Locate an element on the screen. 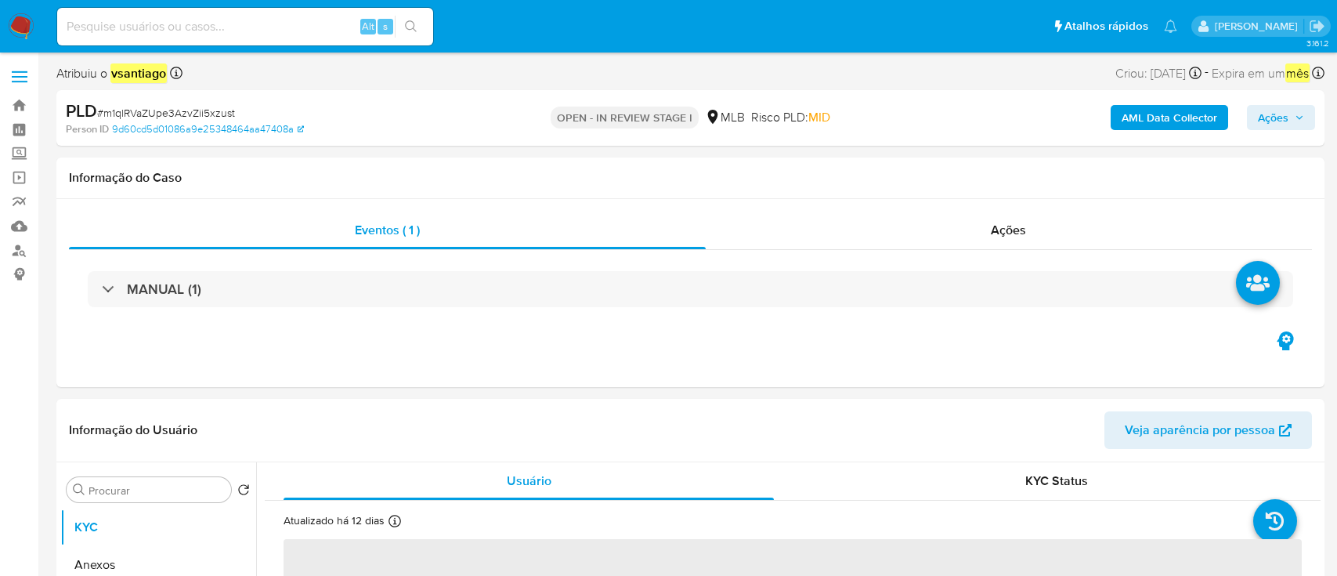 Image resolution: width=1337 pixels, height=576 pixels. span: s is located at coordinates (385, 26).